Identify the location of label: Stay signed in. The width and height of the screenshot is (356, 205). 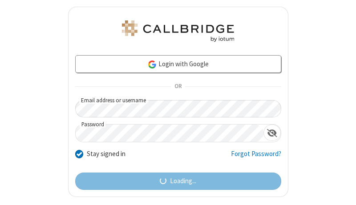
(106, 154).